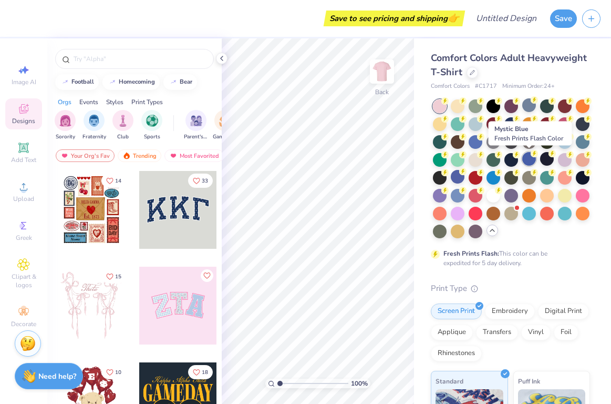 This screenshot has height=404, width=611. I want to click on div: Print Type, so click(510, 288).